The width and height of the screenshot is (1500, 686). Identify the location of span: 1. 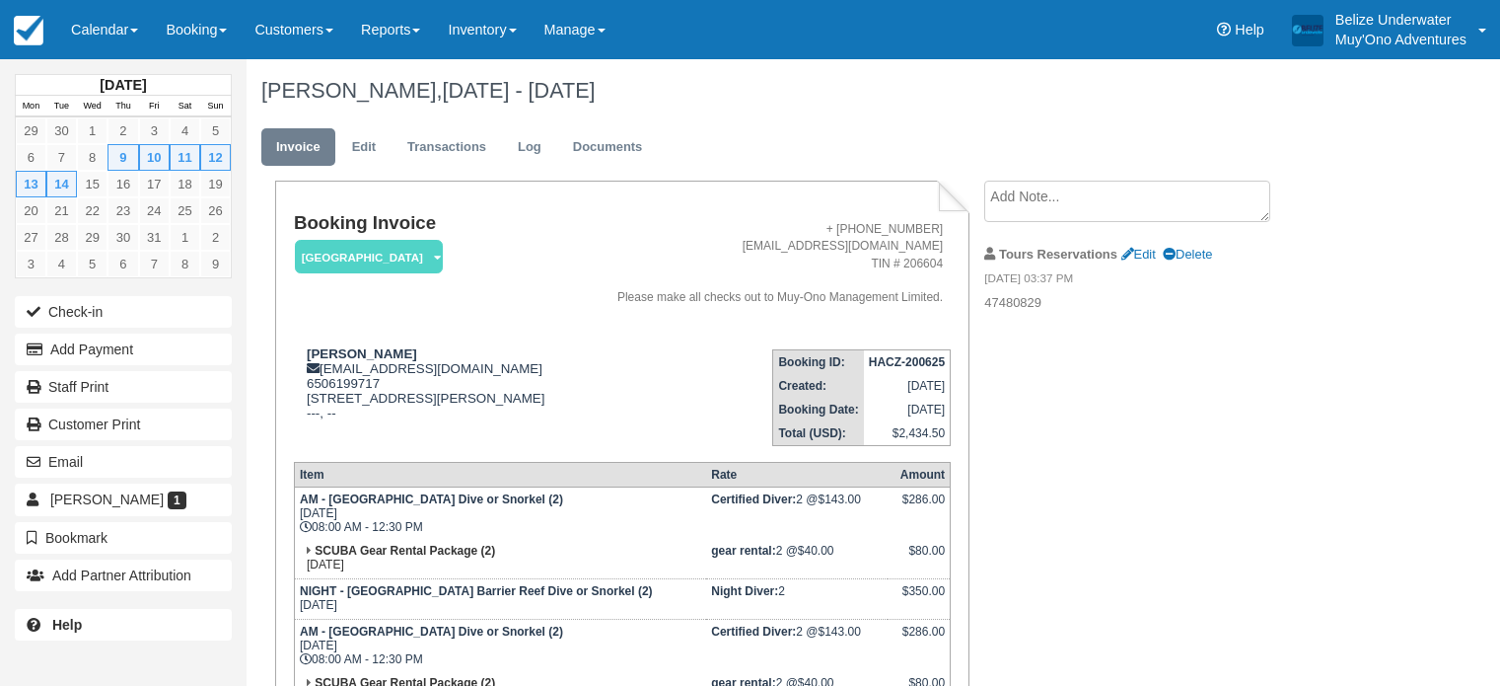
(177, 500).